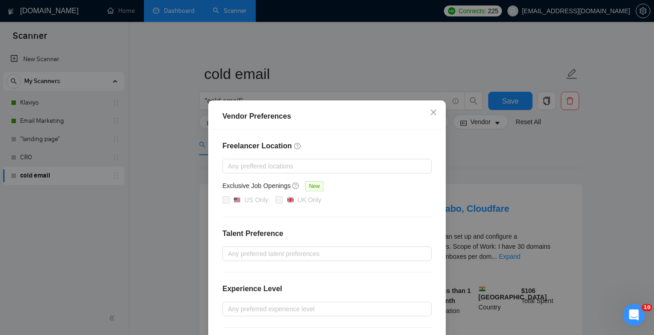  Describe the element at coordinates (647, 308) in the screenshot. I see `span: 10` at that location.